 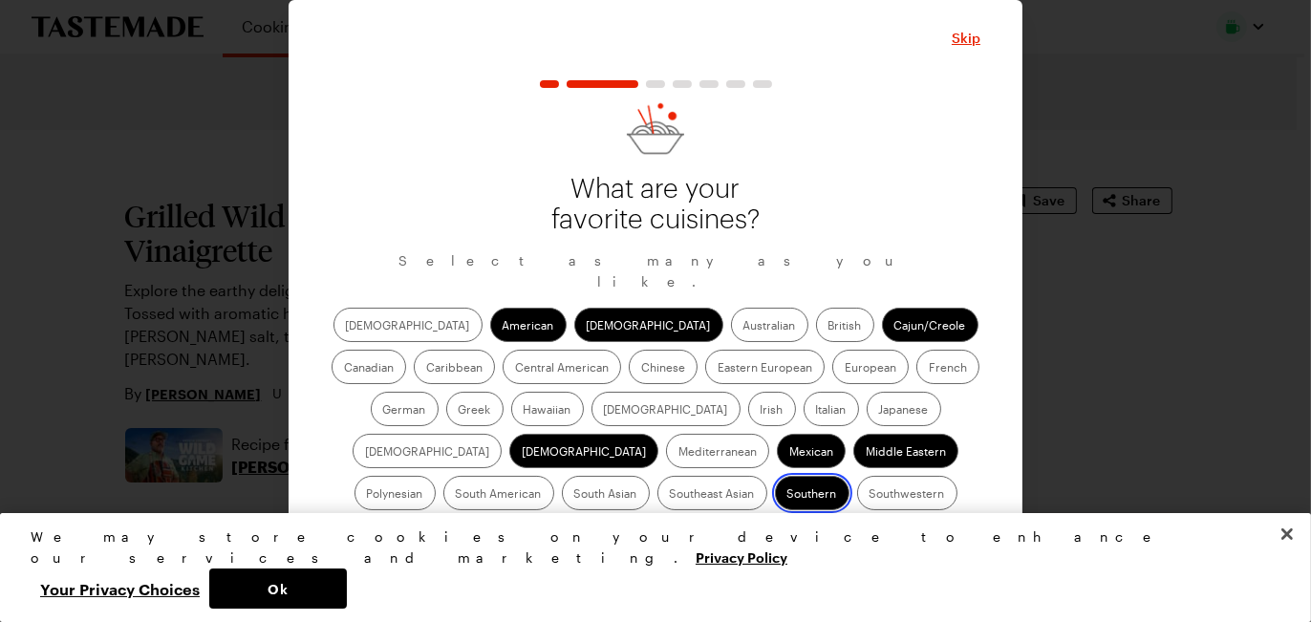 I want to click on label: Caribbean, so click(x=454, y=367).